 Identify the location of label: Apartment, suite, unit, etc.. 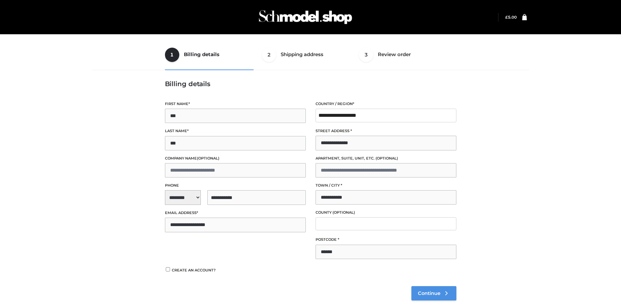
(386, 158).